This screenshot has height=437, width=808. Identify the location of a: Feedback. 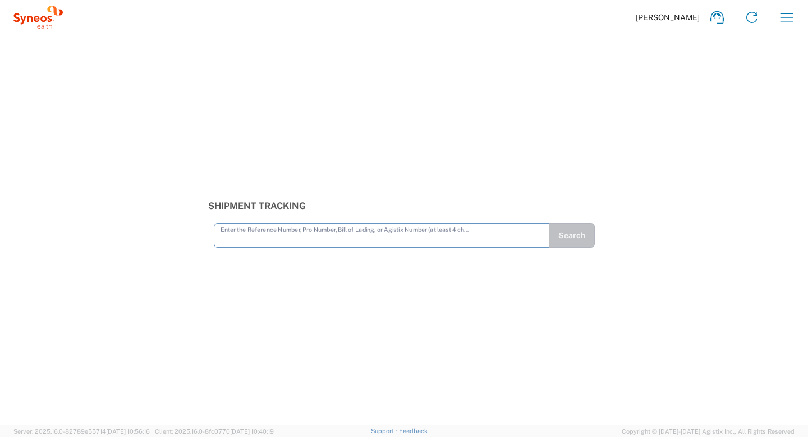
(413, 431).